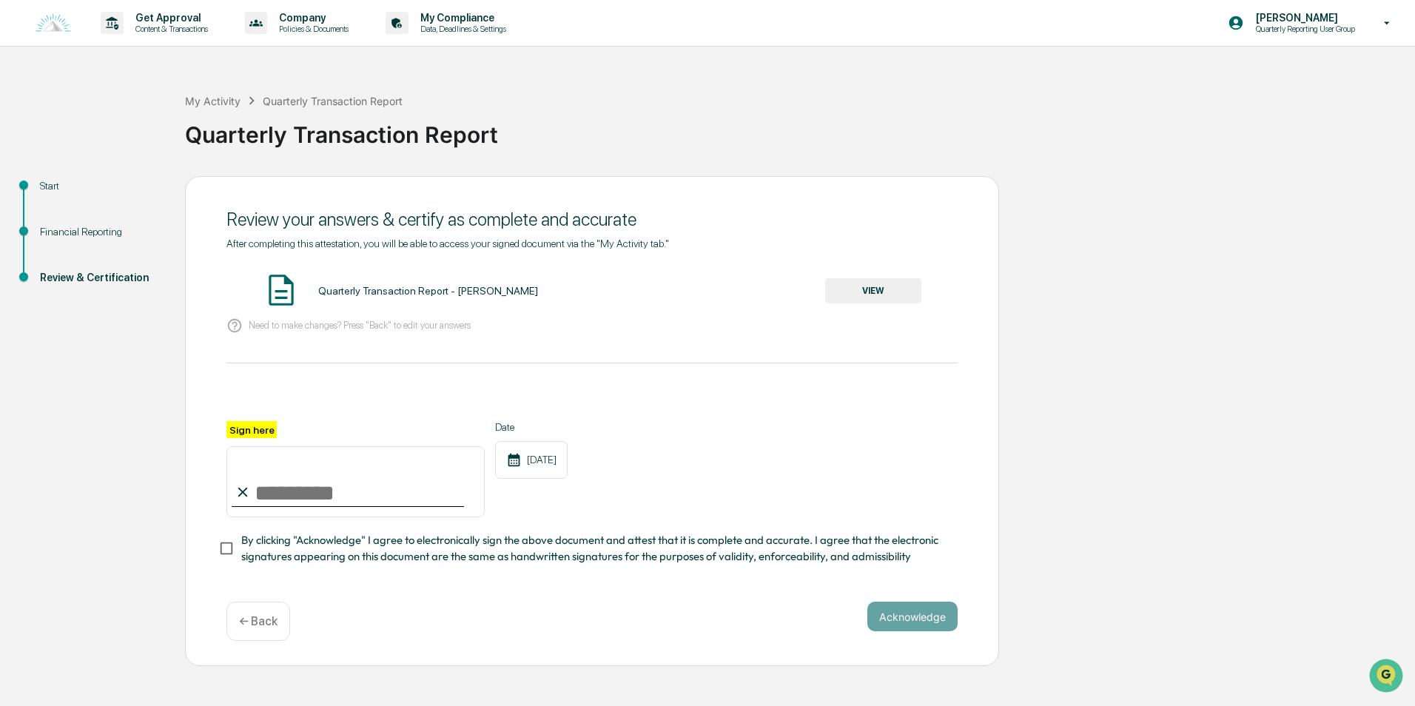  I want to click on img: logo, so click(53, 23).